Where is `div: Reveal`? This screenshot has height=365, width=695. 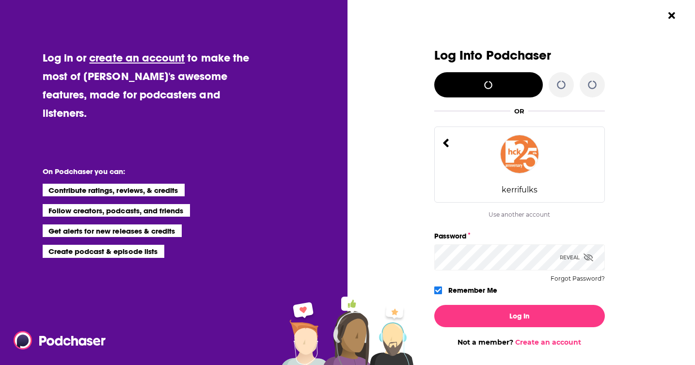 div: Reveal is located at coordinates (577, 258).